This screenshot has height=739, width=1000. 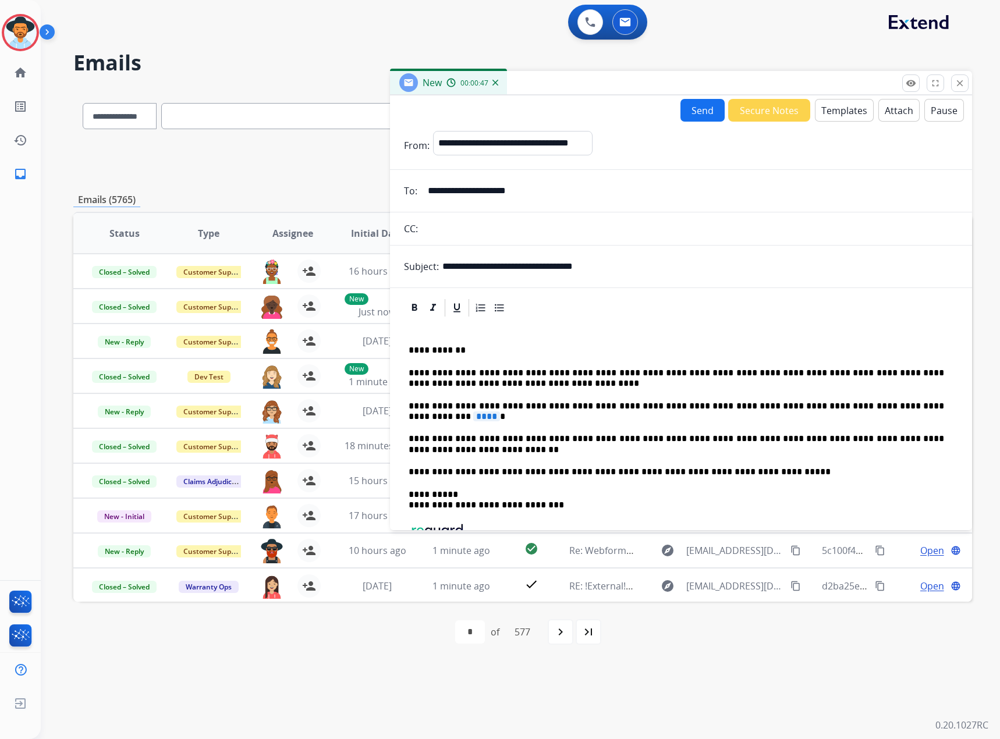 I want to click on div: Bold, so click(x=414, y=308).